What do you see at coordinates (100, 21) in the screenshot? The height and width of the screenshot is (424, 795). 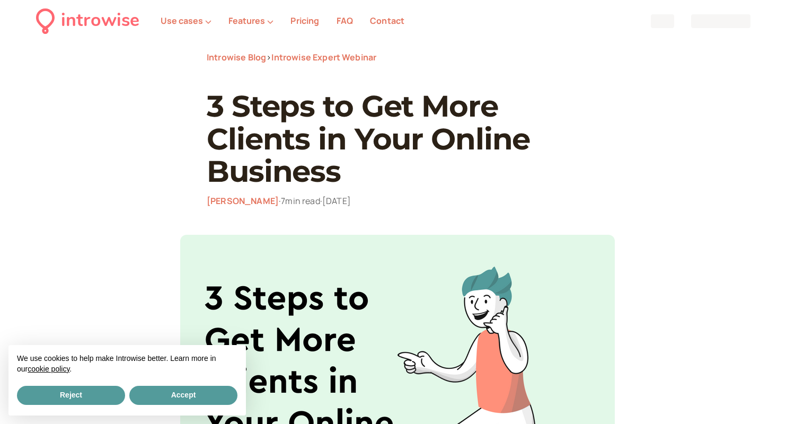 I see `div: introwise` at bounding box center [100, 21].